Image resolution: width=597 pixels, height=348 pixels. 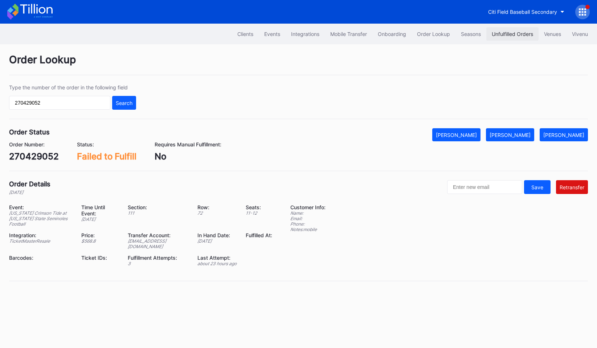 I want to click on div: 270429052, so click(x=34, y=156).